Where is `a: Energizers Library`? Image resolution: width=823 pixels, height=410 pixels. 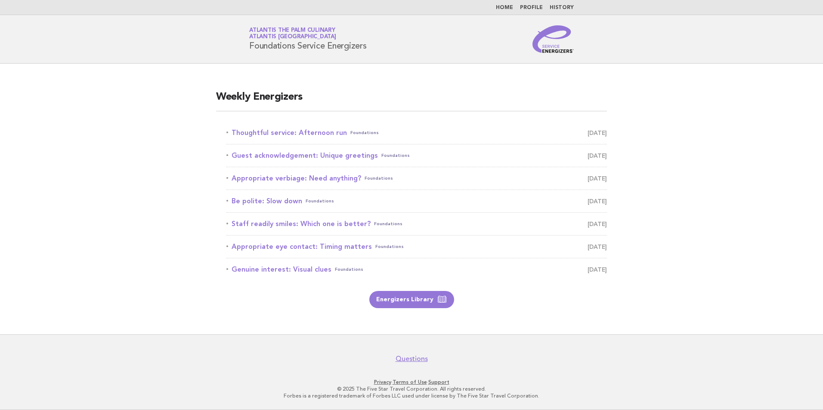
a: Energizers Library is located at coordinates (411, 300).